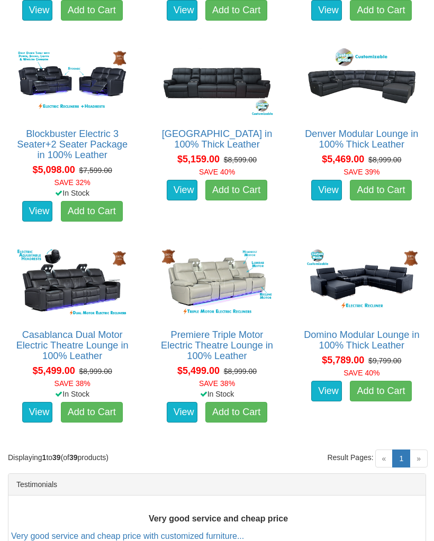 The width and height of the screenshot is (434, 541). I want to click on img: Domino Modular Lounge in 100% Thick Leather, so click(361, 282).